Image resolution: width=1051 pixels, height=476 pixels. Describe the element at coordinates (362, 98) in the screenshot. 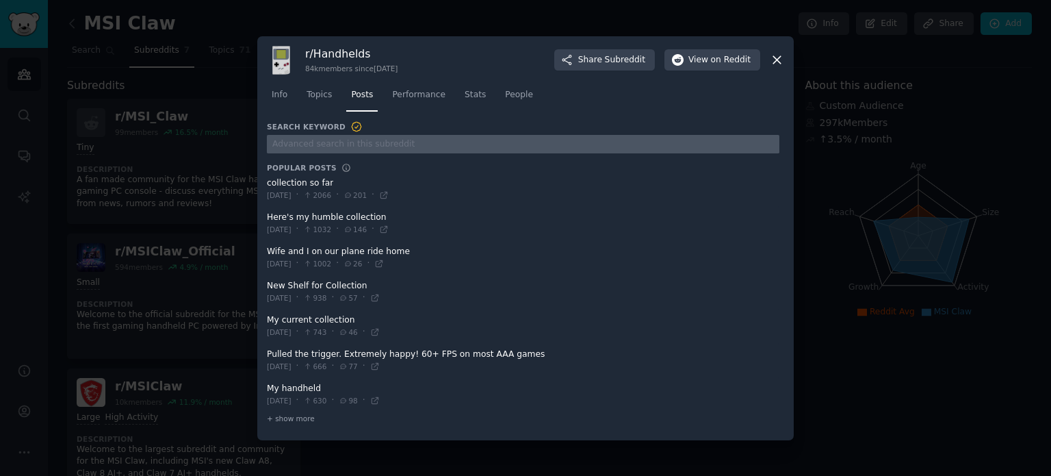

I see `a: Posts` at that location.